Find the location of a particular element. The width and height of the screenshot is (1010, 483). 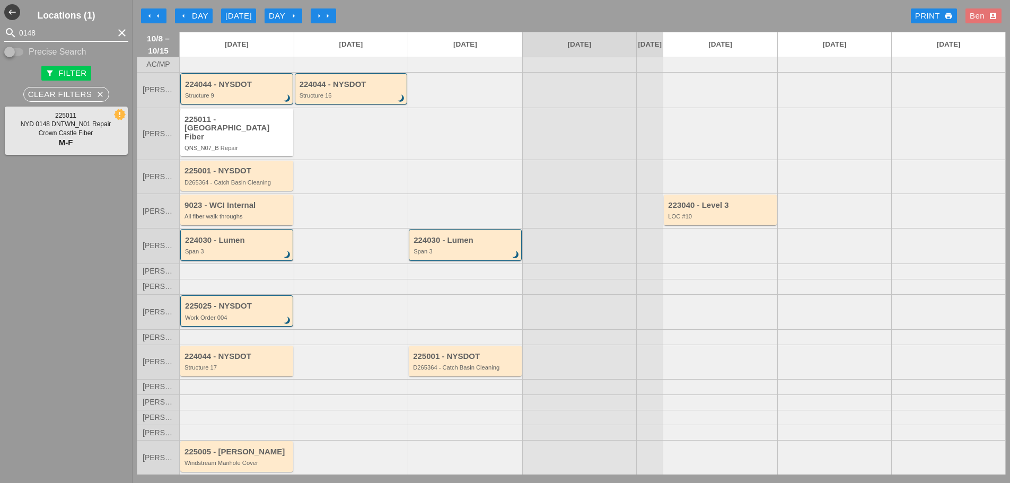

i: clear is located at coordinates (122, 33).